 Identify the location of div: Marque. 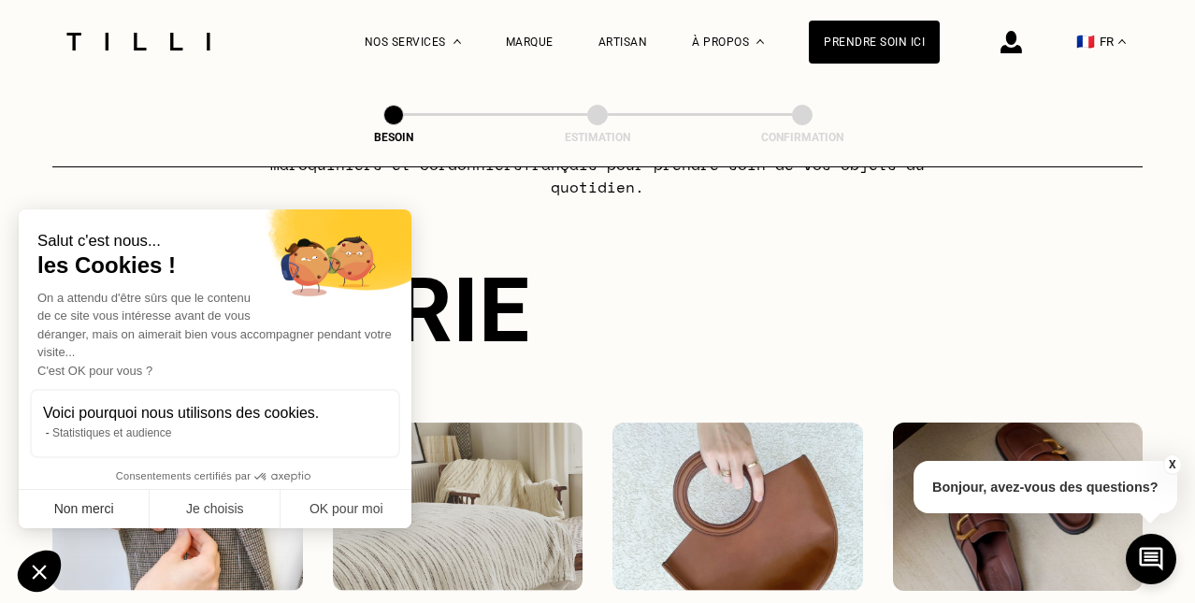
(529, 42).